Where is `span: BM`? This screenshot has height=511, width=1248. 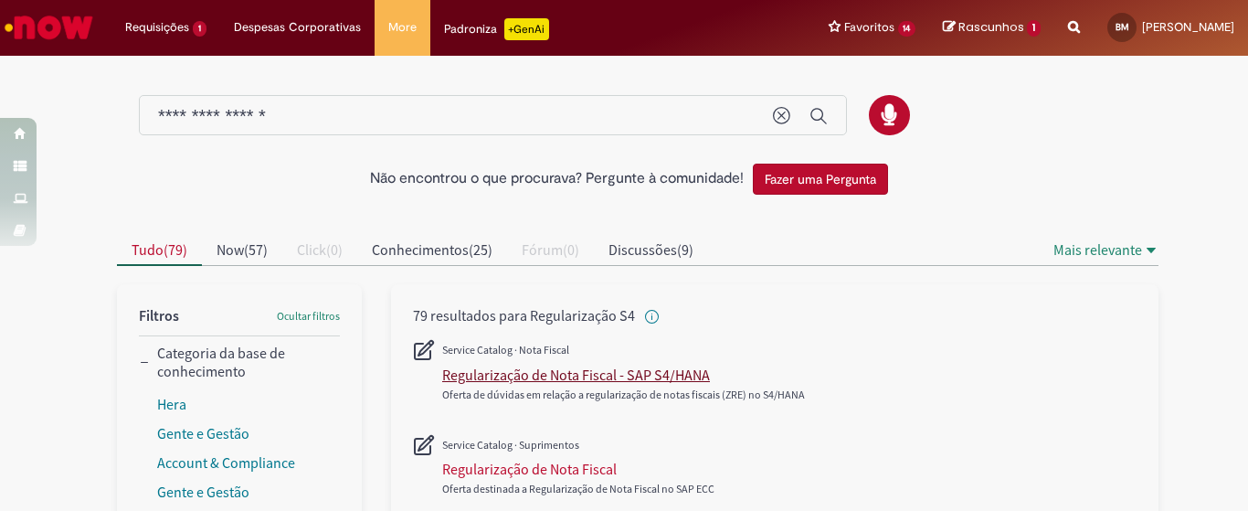
span: BM is located at coordinates (1122, 26).